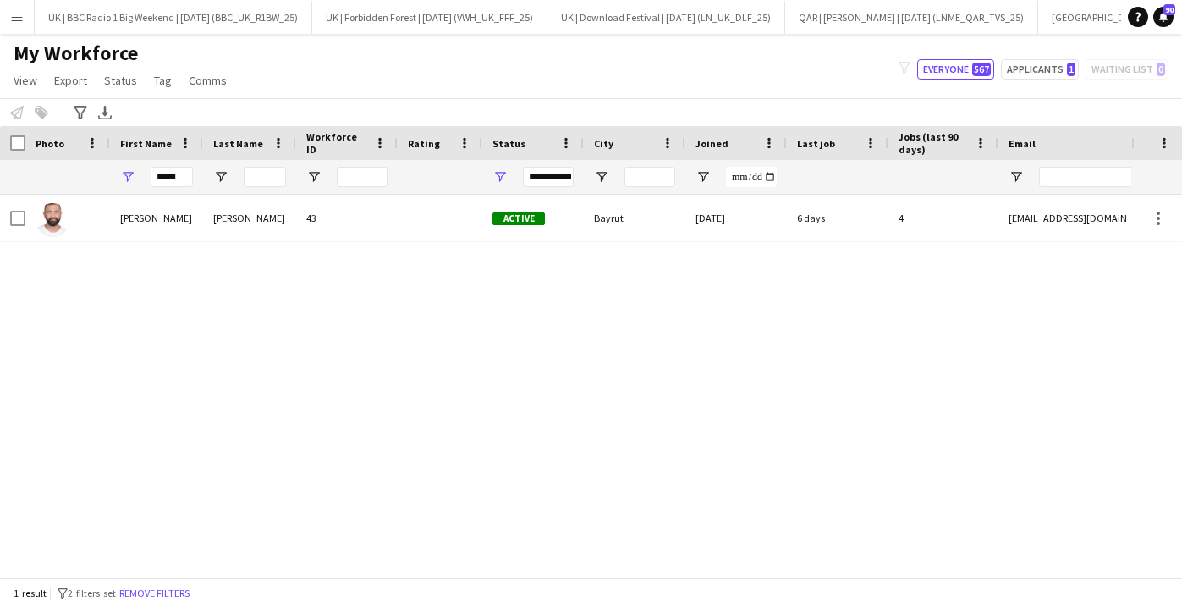 This screenshot has width=1182, height=607. What do you see at coordinates (172, 177) in the screenshot?
I see `input: First Name Filter Input` at bounding box center [172, 177].